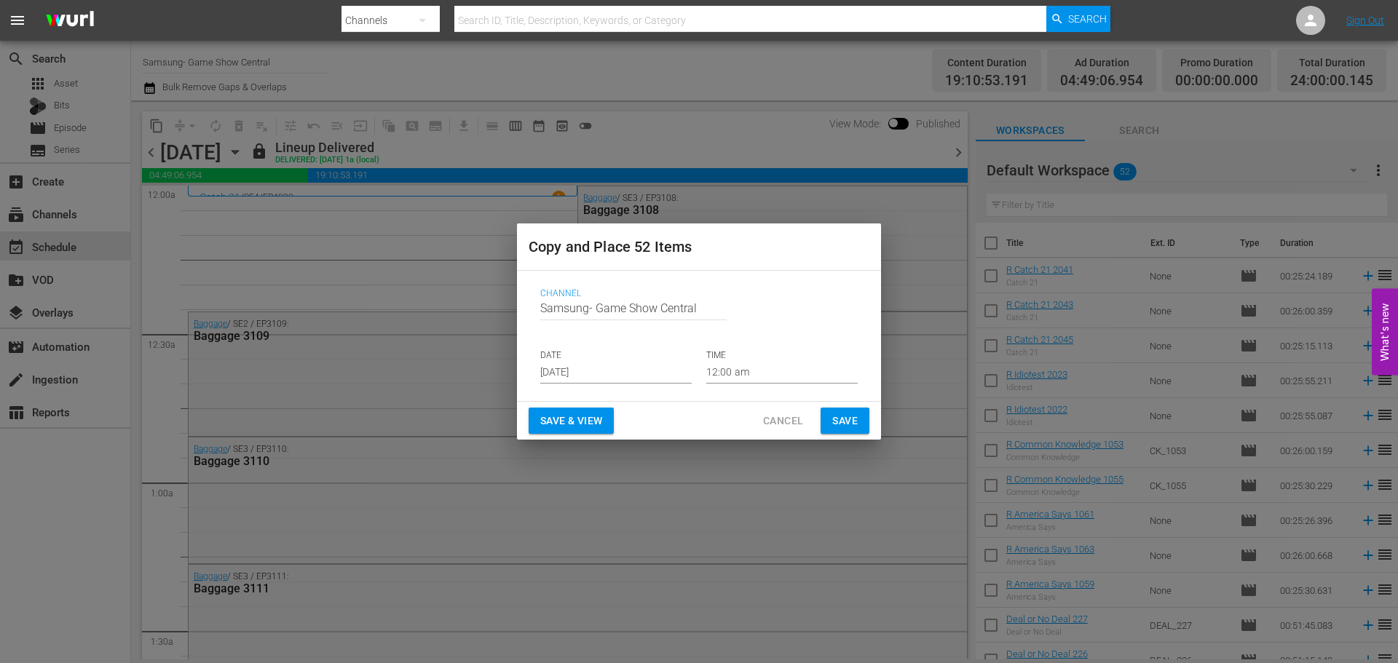  What do you see at coordinates (17, 20) in the screenshot?
I see `span: menu` at bounding box center [17, 20].